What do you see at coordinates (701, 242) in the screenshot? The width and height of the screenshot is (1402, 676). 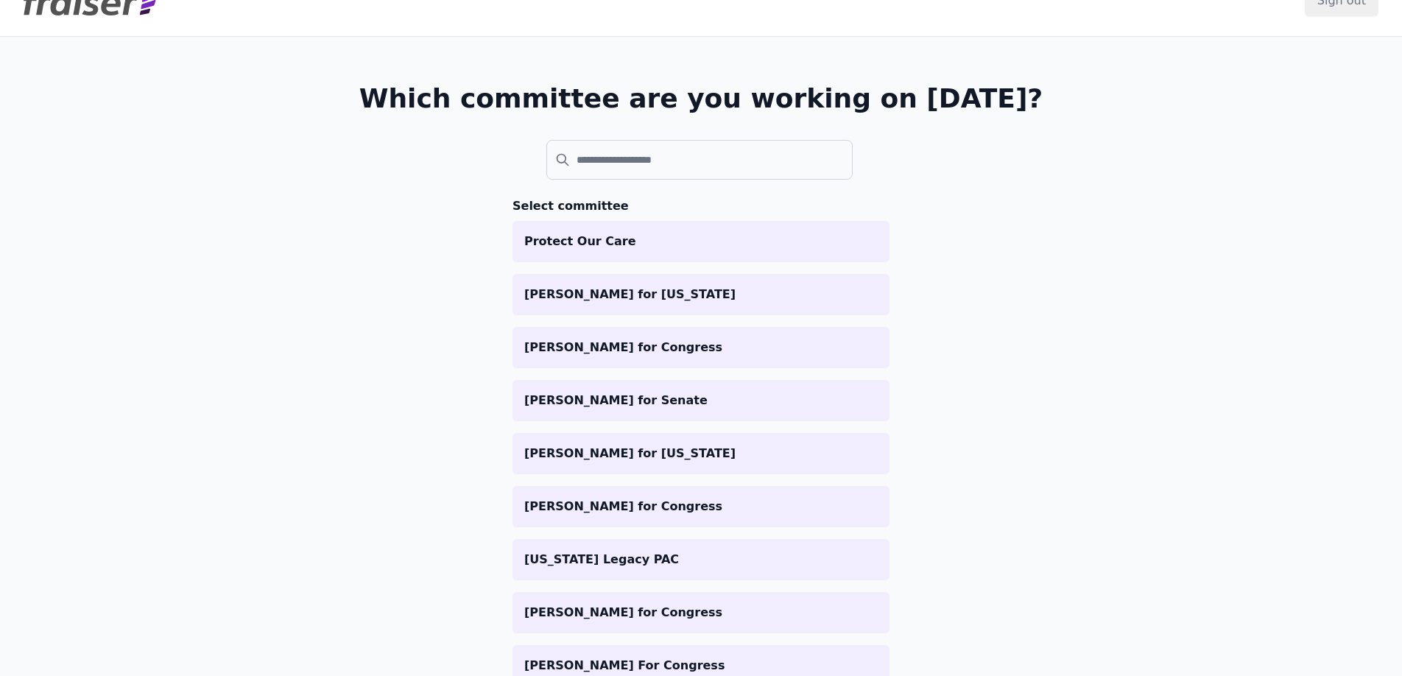 I see `a: Protect Our Care` at bounding box center [701, 242].